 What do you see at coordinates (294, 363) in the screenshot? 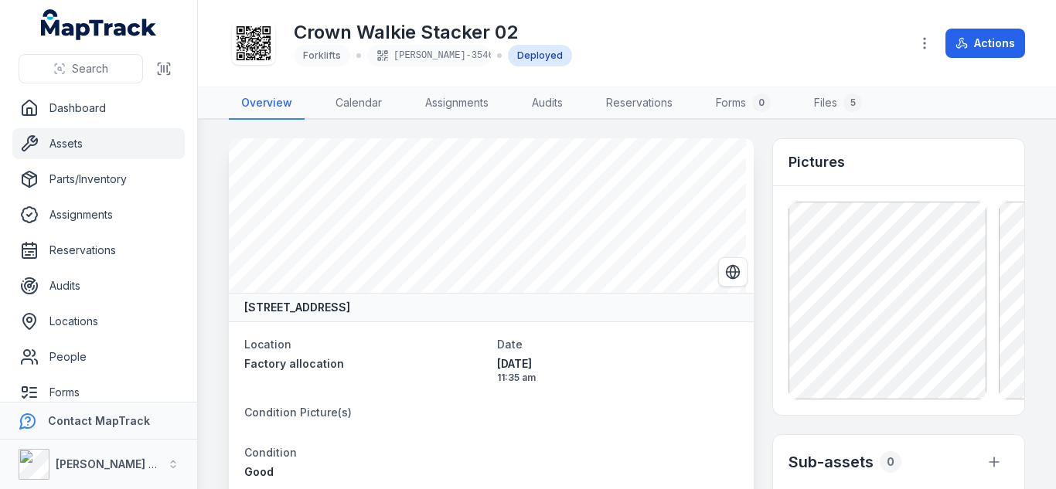
I see `span: Factory allocation` at bounding box center [294, 363].